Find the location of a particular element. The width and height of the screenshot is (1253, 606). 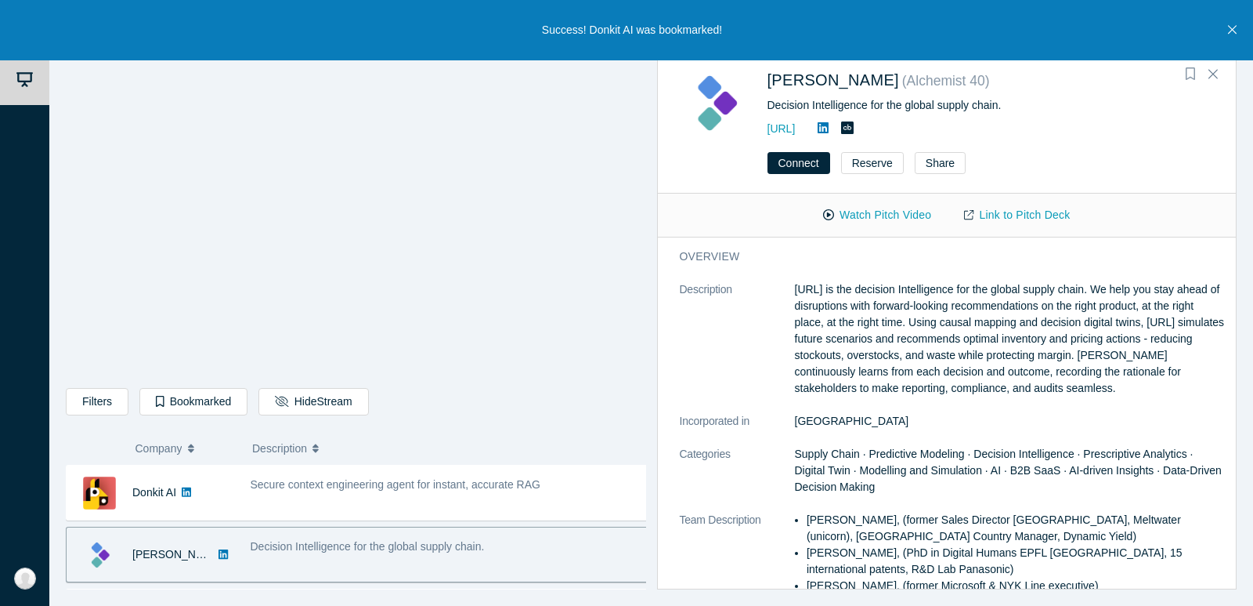

a: Donkit AI is located at coordinates (154, 492).